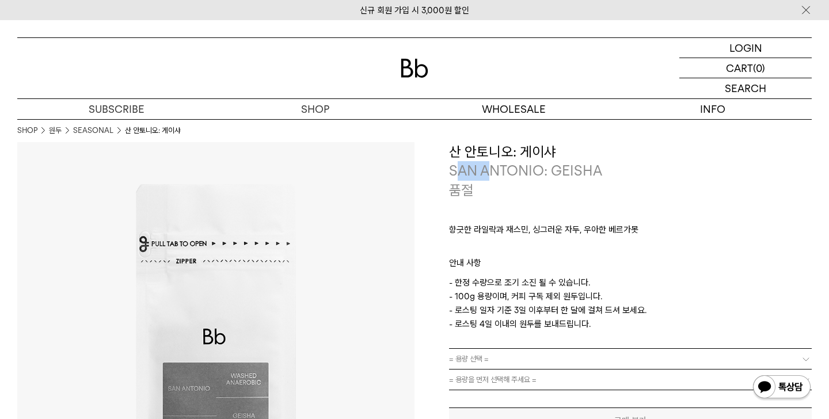  What do you see at coordinates (759, 68) in the screenshot?
I see `p: (0)` at bounding box center [759, 68].